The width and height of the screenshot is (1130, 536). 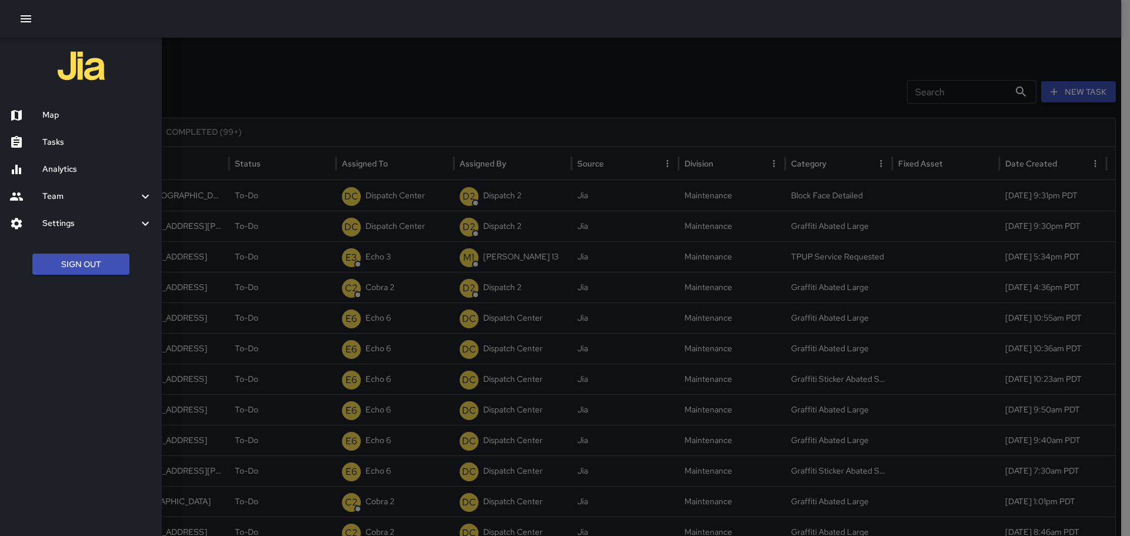 I want to click on button: Sign Out, so click(x=81, y=264).